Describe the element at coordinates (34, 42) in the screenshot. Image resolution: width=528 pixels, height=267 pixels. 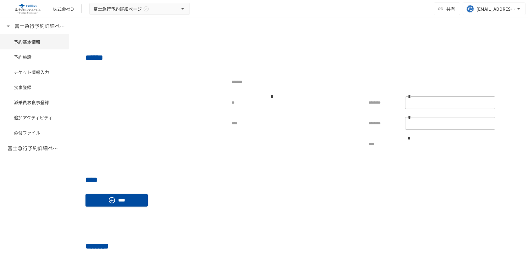
I see `span: 予約基本情報` at that location.